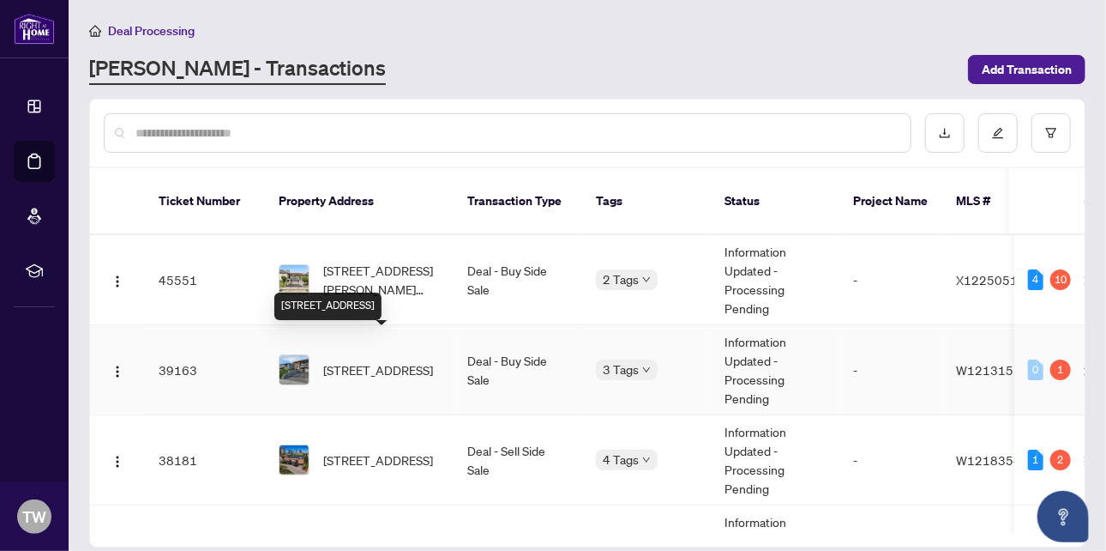 The image size is (1106, 551). Describe the element at coordinates (647, 202) in the screenshot. I see `th: Tags` at that location.